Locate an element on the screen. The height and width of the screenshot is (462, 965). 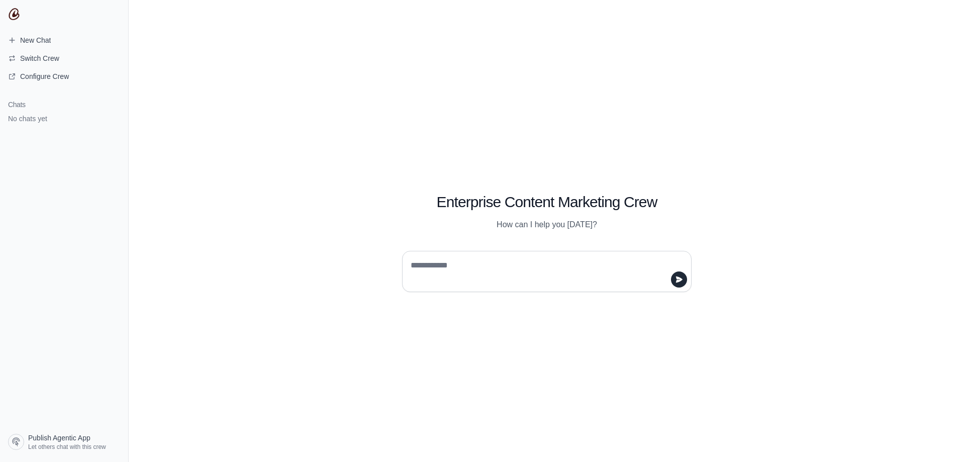
button: Switch Crew is located at coordinates (64, 58).